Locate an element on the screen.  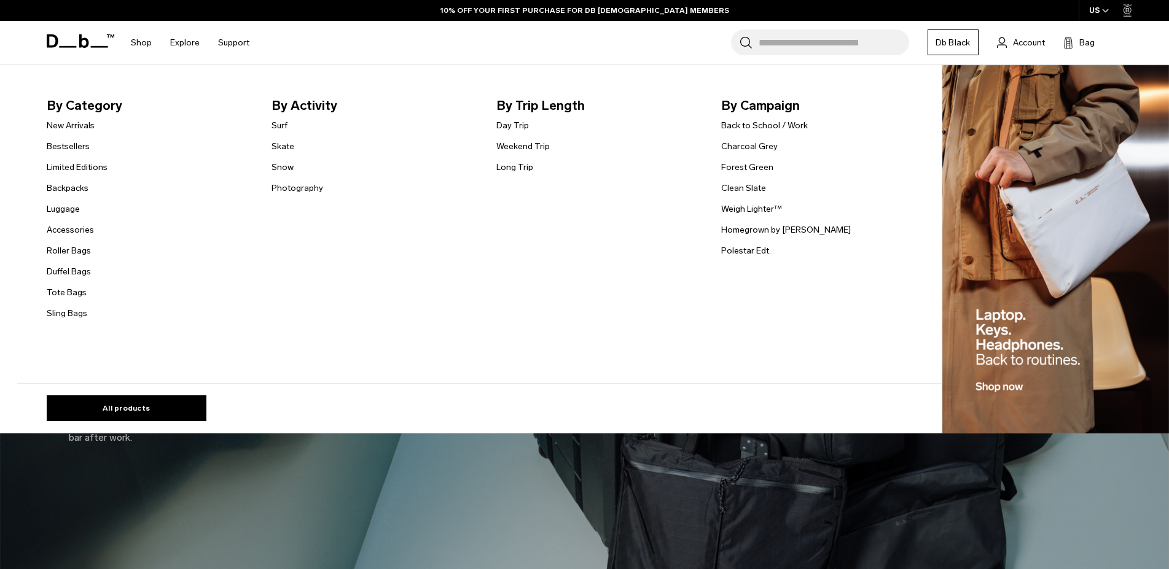
a: Charcoal Grey is located at coordinates (749, 146).